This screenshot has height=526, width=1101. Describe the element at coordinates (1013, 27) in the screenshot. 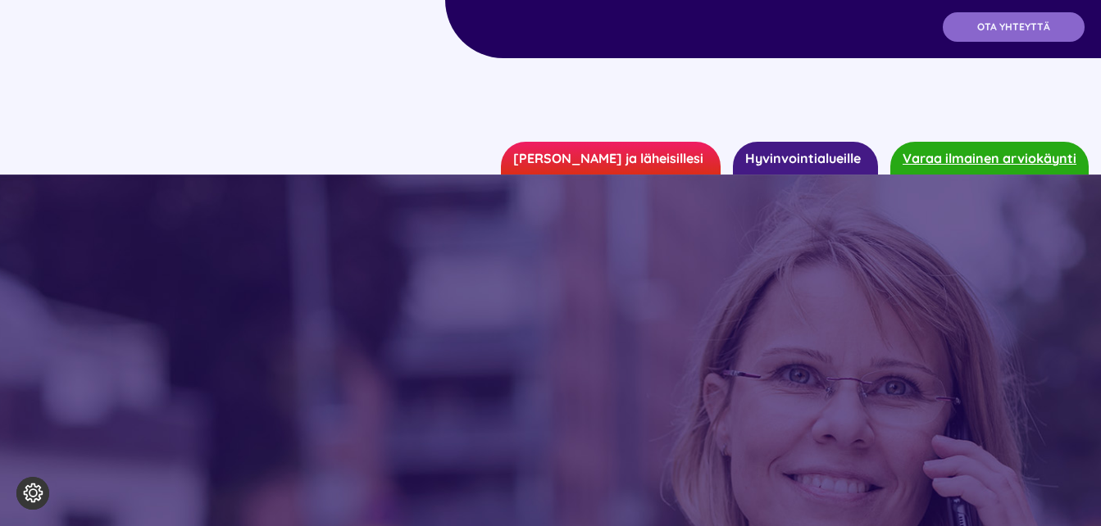

I see `a: OTA YHTEYTTÄ` at that location.